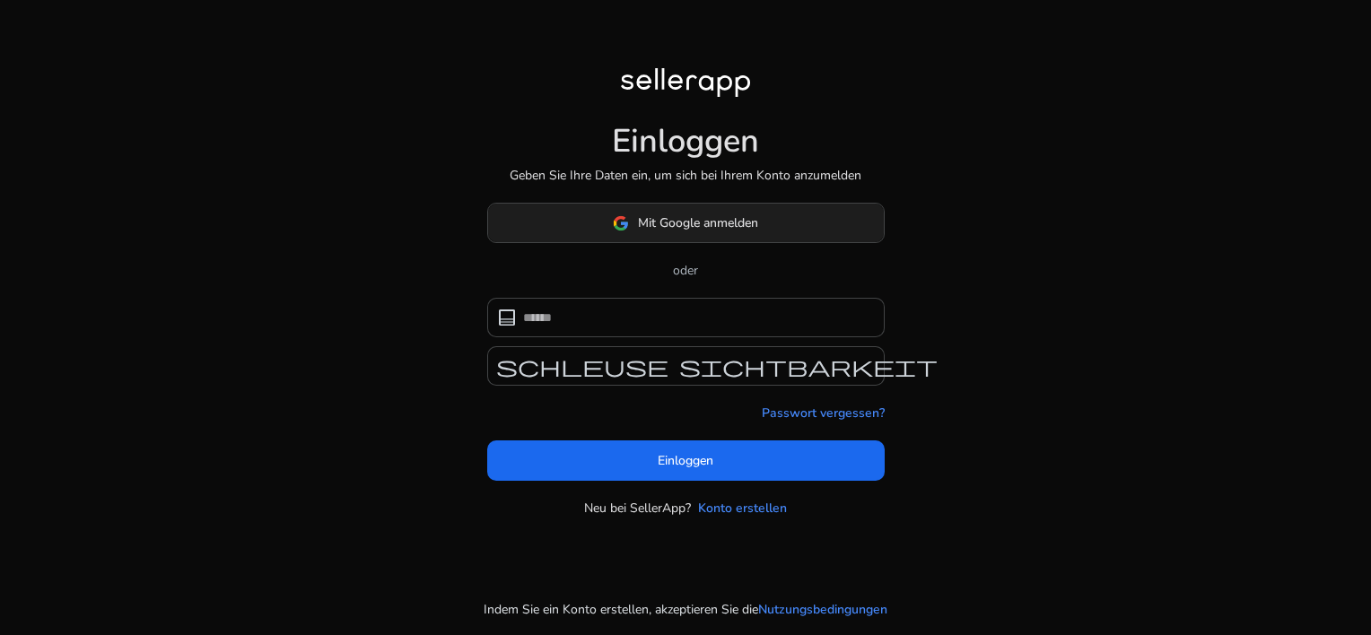 This screenshot has height=635, width=1371. What do you see at coordinates (822, 413) in the screenshot?
I see `a: Passwort vergessen?` at bounding box center [822, 413].